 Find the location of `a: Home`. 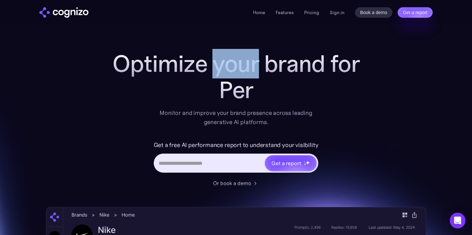

a: Home is located at coordinates (259, 12).